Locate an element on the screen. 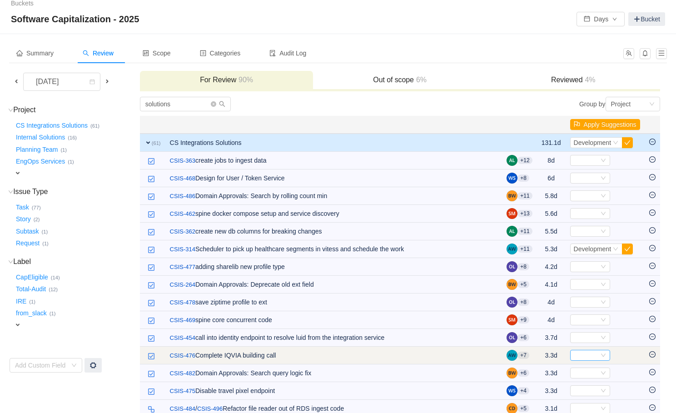  small: (77) is located at coordinates (36, 208).